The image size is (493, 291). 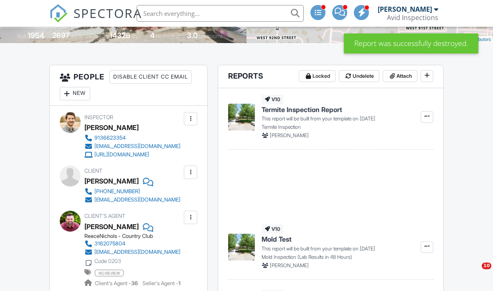 I want to click on strong: 1, so click(x=179, y=283).